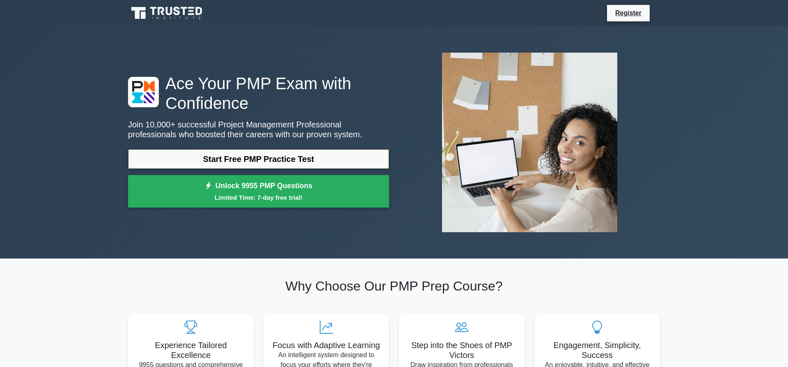 The width and height of the screenshot is (788, 367). Describe the element at coordinates (191, 350) in the screenshot. I see `h5: Experience Tailored Excellence` at that location.